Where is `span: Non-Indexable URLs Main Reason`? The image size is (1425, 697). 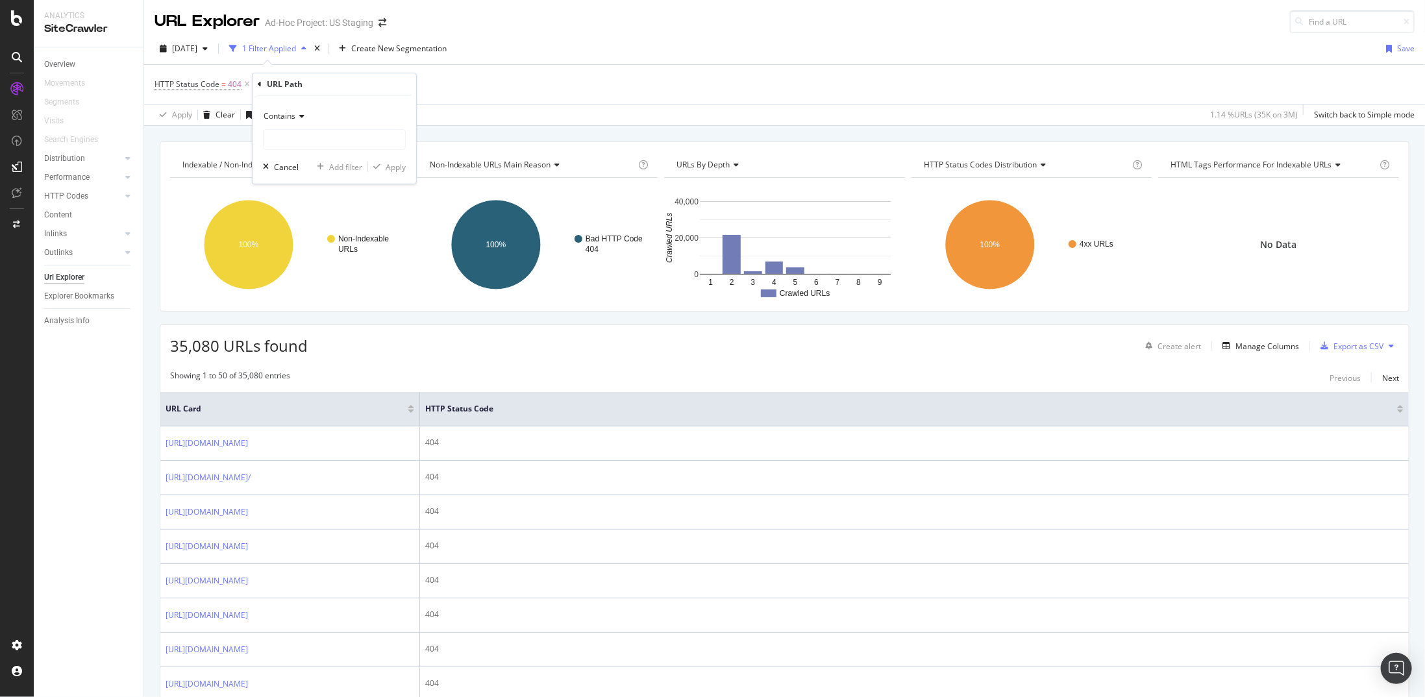
span: Non-Indexable URLs Main Reason is located at coordinates (490, 164).